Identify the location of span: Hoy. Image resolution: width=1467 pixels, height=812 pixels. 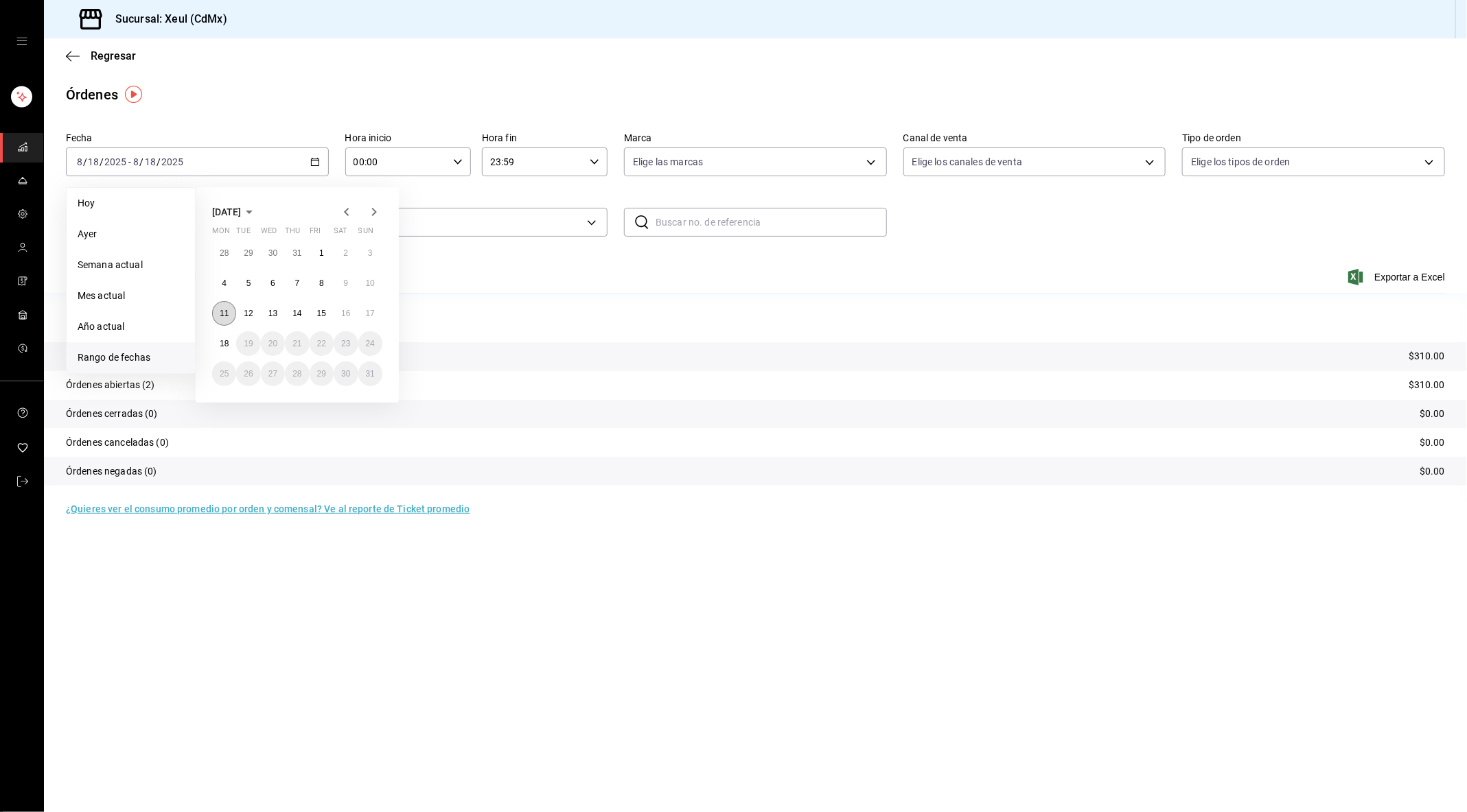
(131, 203).